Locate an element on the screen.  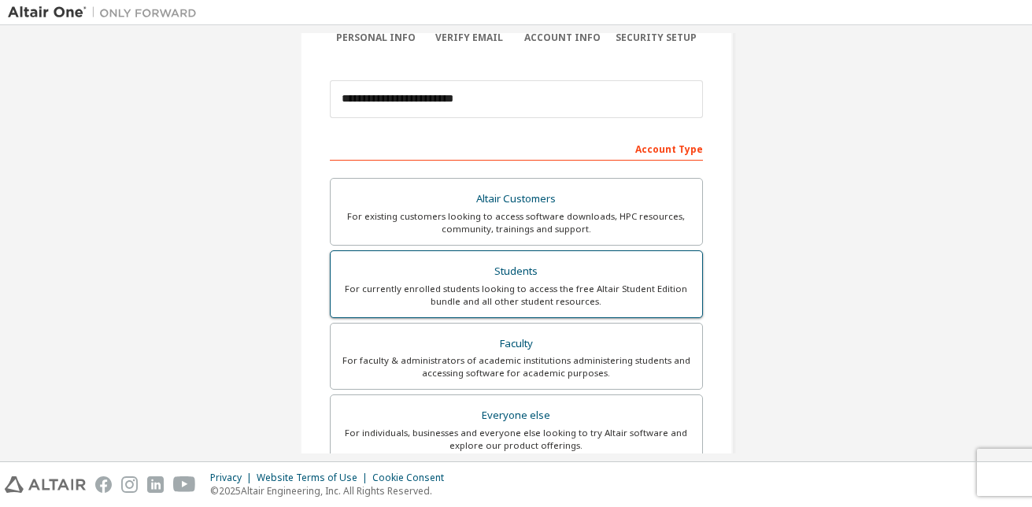
div: For individuals, businesses and everyone else looking to try Altair software and explore our prod... is located at coordinates (516, 439).